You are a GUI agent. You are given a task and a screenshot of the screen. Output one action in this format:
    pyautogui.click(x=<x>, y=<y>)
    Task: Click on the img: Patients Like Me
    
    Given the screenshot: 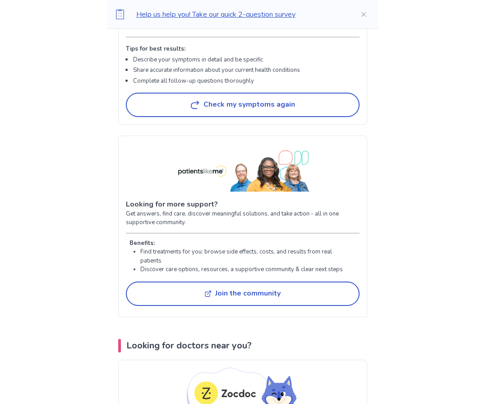 What is the action you would take?
    pyautogui.click(x=243, y=171)
    